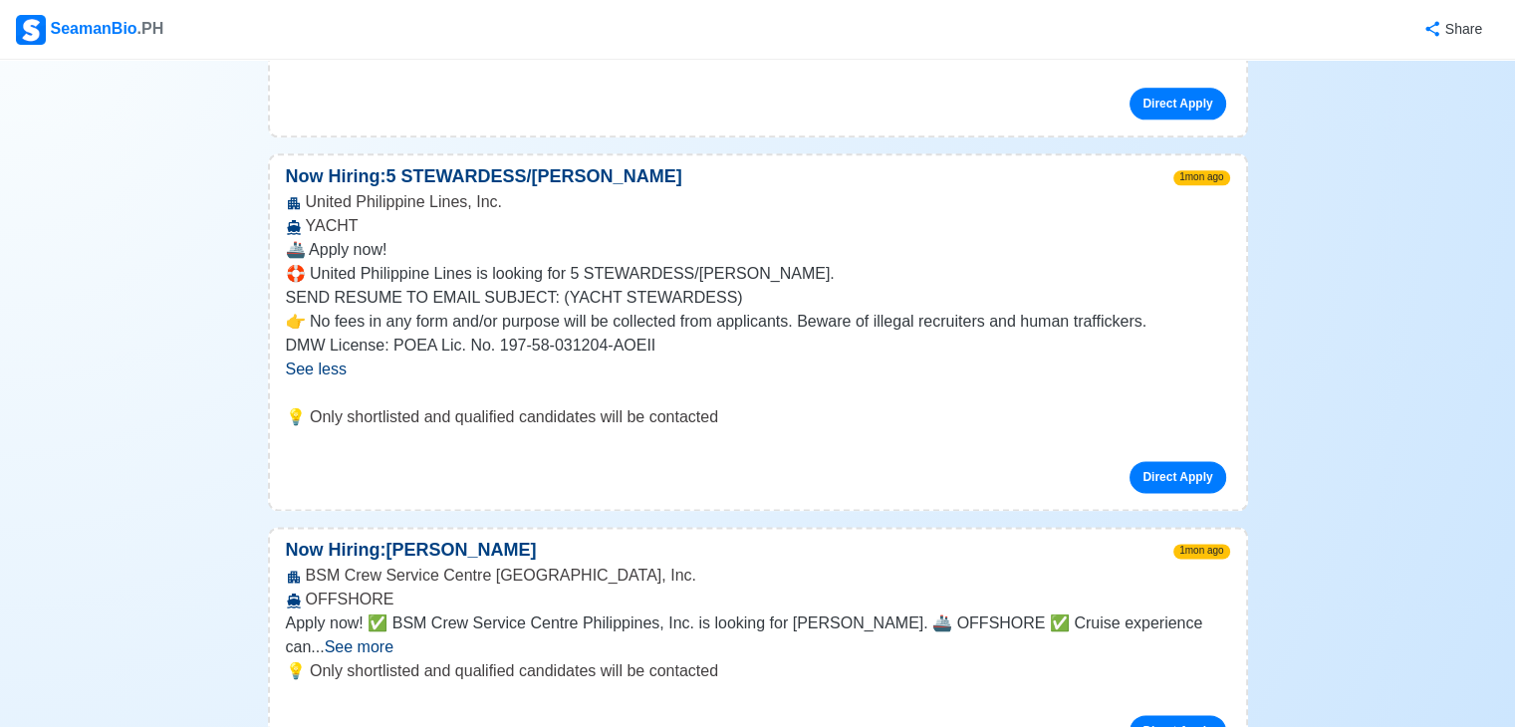 This screenshot has width=1515, height=727. What do you see at coordinates (758, 346) in the screenshot?
I see `p: DMW License: POEA Lic. No. 197-58-031204-AOEII` at bounding box center [758, 346].